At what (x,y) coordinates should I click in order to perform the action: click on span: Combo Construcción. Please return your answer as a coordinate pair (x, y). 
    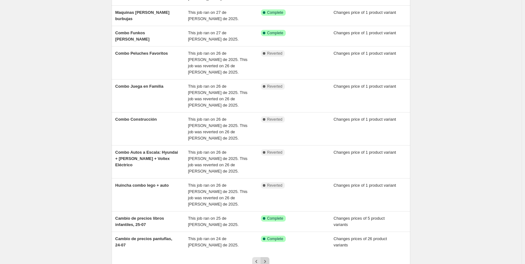
    Looking at the image, I should click on (136, 119).